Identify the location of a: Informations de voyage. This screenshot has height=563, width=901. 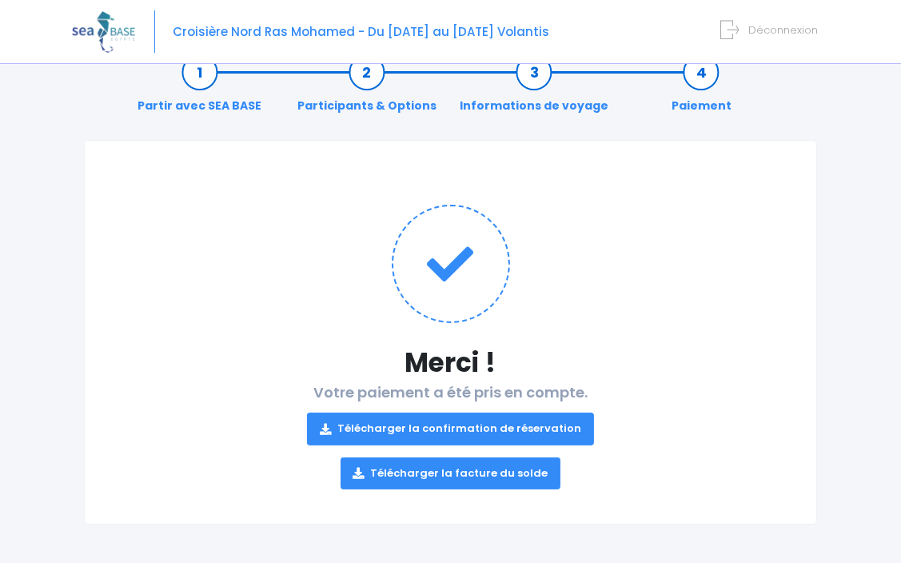
(534, 89).